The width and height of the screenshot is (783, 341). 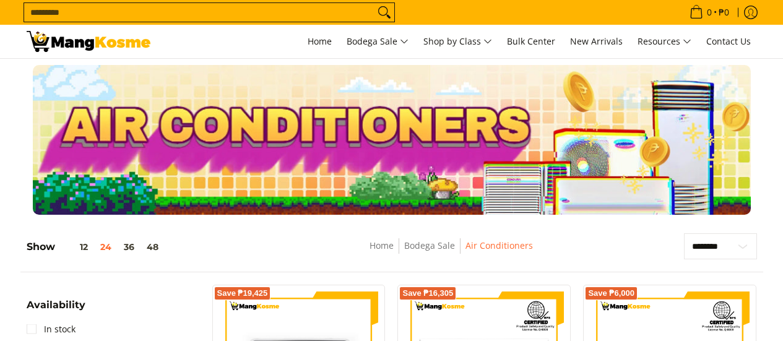 What do you see at coordinates (710, 12) in the screenshot?
I see `span: 0` at bounding box center [710, 12].